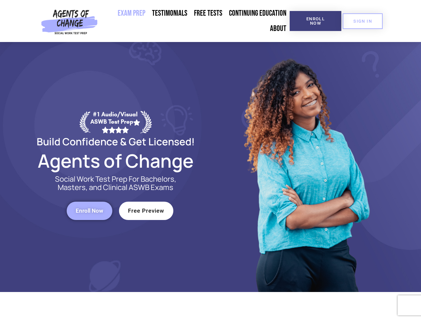 The width and height of the screenshot is (421, 320). I want to click on span: Free Preview, so click(146, 211).